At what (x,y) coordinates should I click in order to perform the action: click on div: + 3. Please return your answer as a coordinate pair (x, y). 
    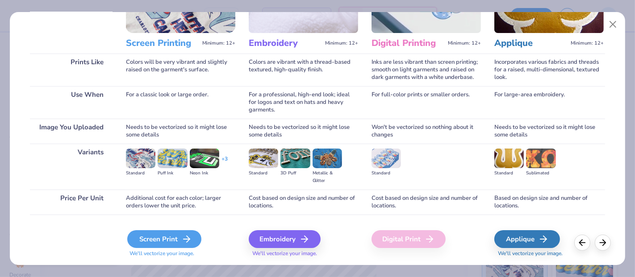
    Looking at the image, I should click on (225, 163).